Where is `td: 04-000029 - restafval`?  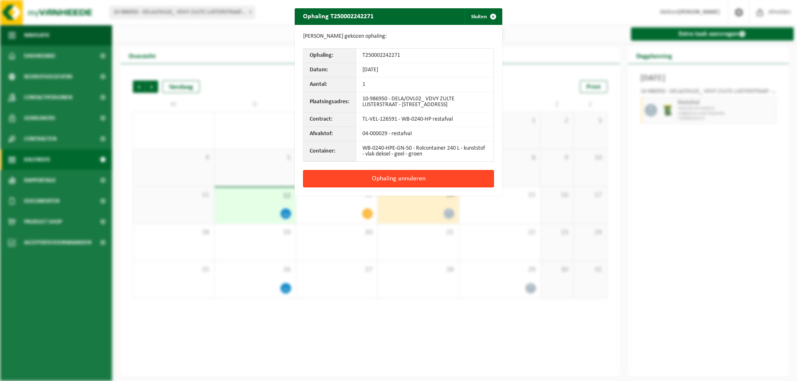 td: 04-000029 - restafval is located at coordinates (425, 134).